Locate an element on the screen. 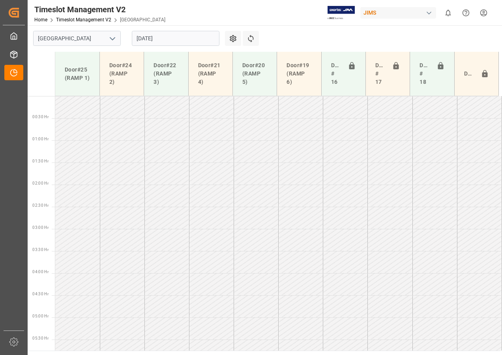  div: Door#23 is located at coordinates (470, 74).